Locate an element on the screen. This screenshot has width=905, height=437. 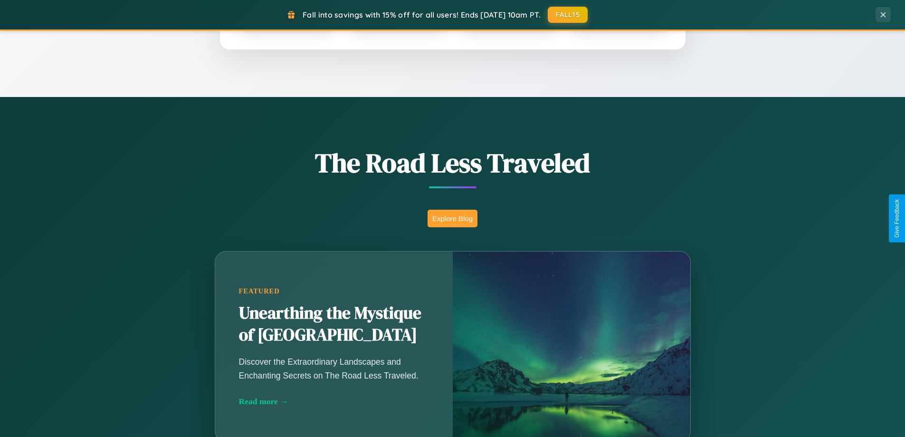
div: Featured is located at coordinates (334, 291).